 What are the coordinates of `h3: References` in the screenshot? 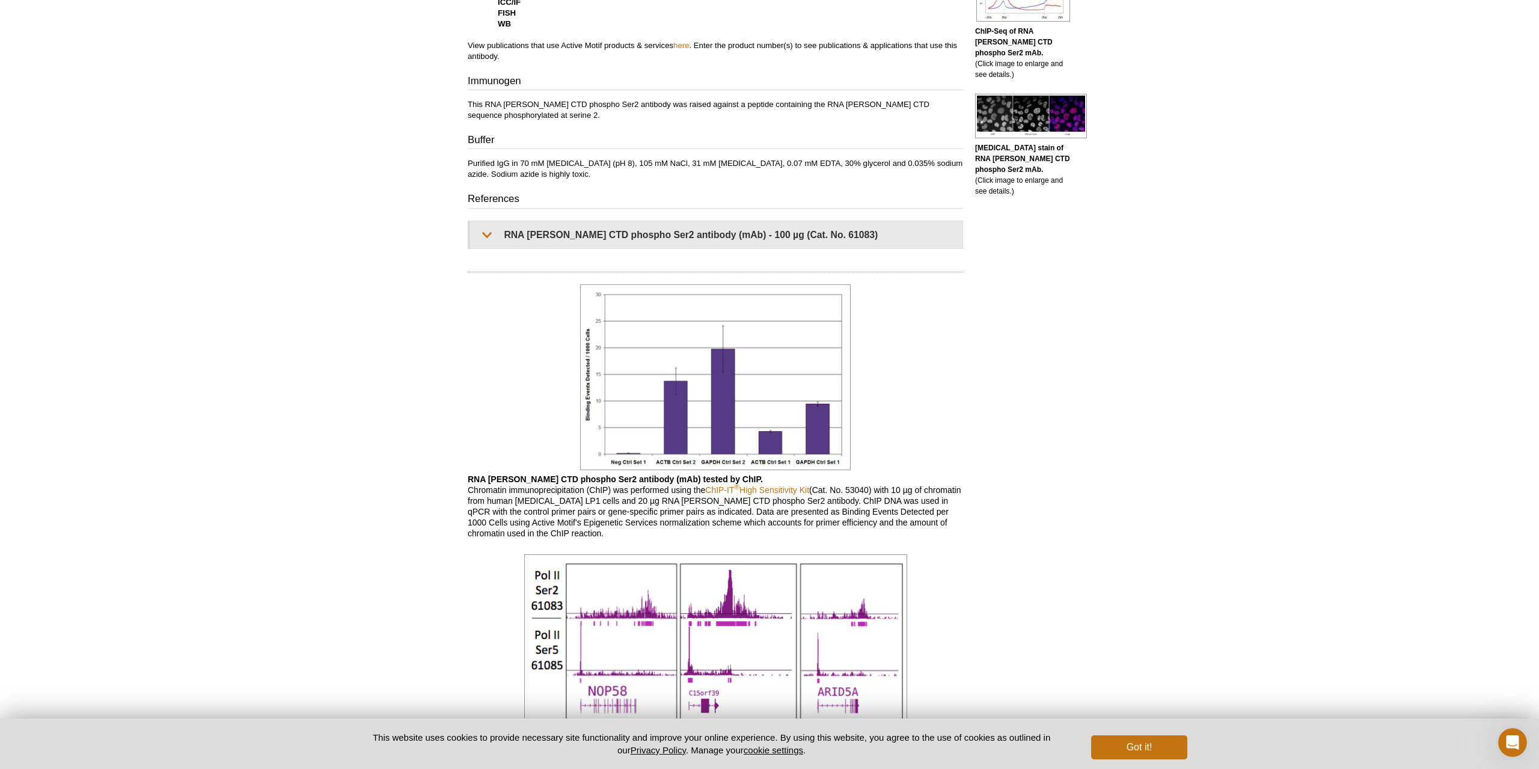 It's located at (715, 200).